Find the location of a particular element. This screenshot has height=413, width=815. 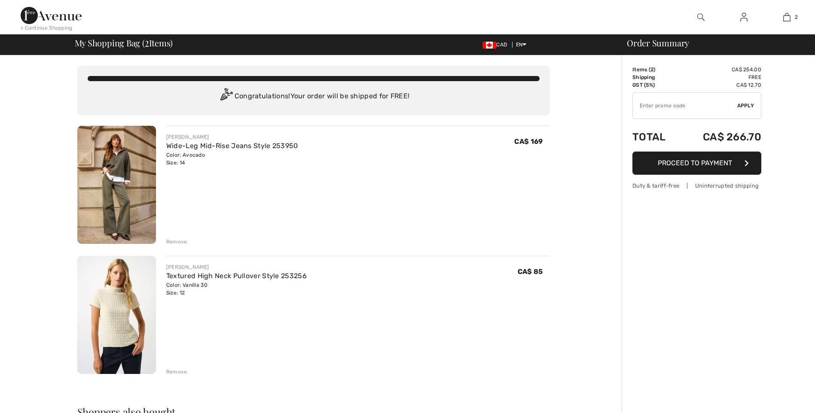

td: Shipping is located at coordinates (655, 77).